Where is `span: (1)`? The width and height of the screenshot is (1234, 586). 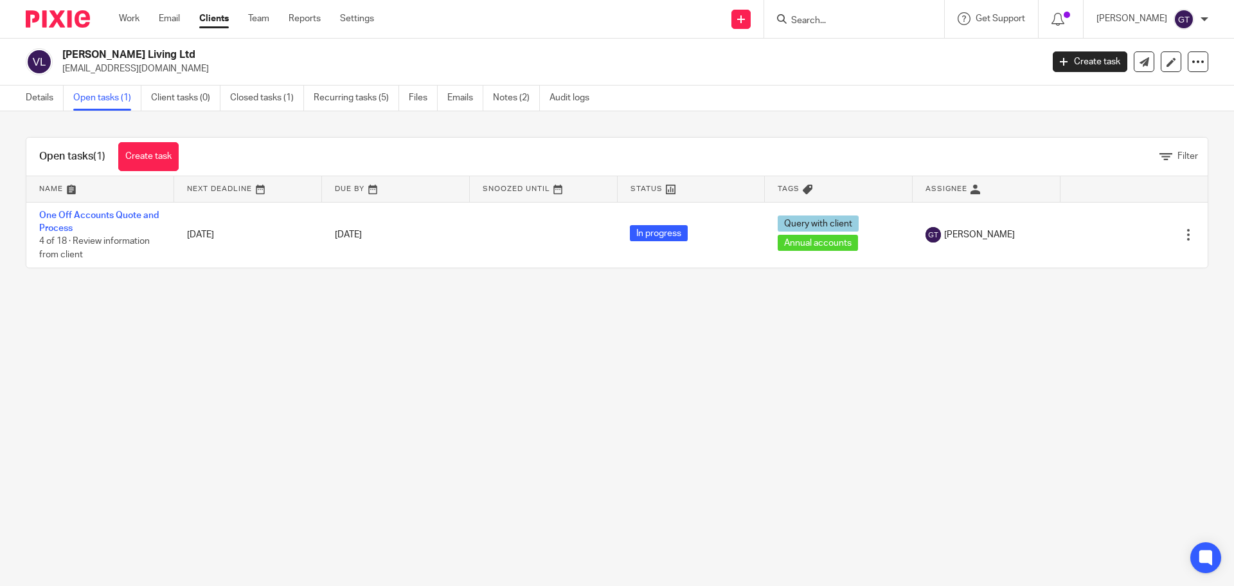
span: (1) is located at coordinates (99, 156).